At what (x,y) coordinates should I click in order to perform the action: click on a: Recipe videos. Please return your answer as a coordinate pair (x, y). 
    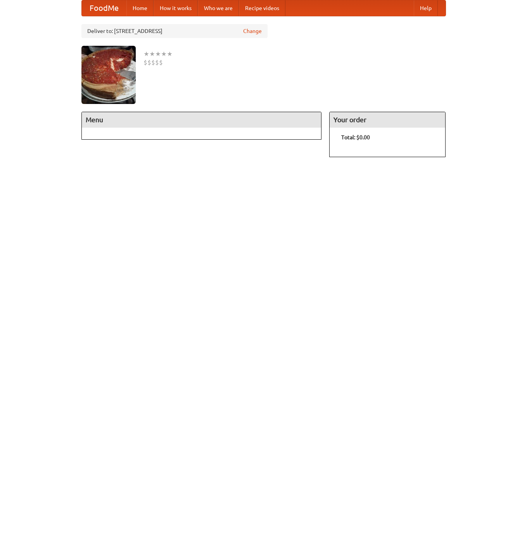
    Looking at the image, I should click on (262, 8).